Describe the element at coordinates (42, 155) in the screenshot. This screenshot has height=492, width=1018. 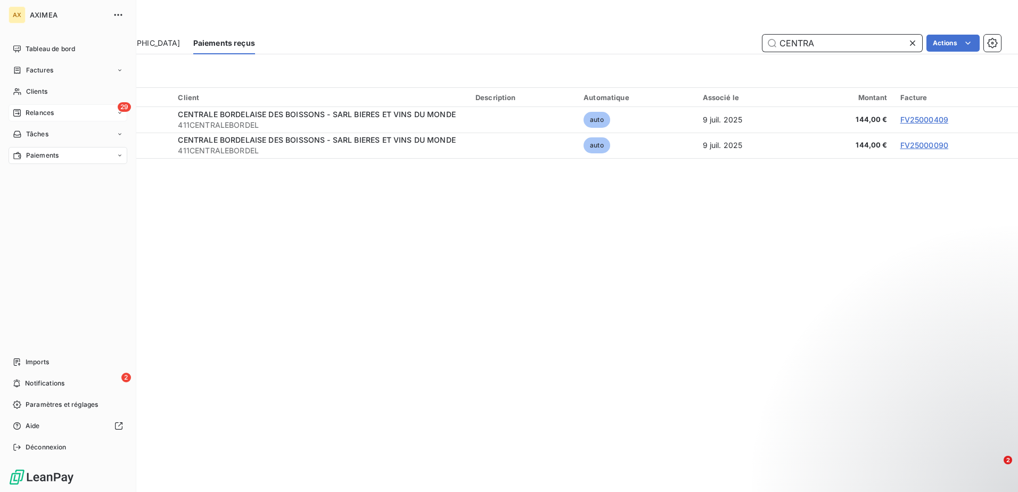
I see `span: Paiements` at that location.